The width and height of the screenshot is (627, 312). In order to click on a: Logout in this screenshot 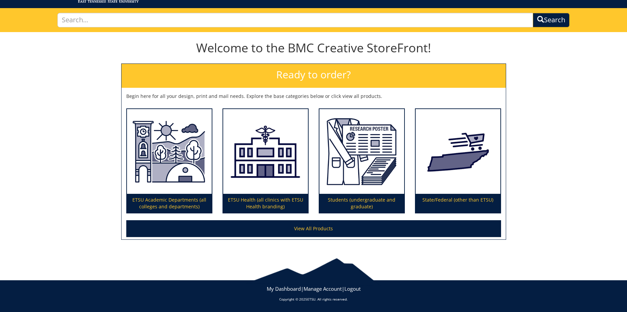, I will do `click(353, 289)`.